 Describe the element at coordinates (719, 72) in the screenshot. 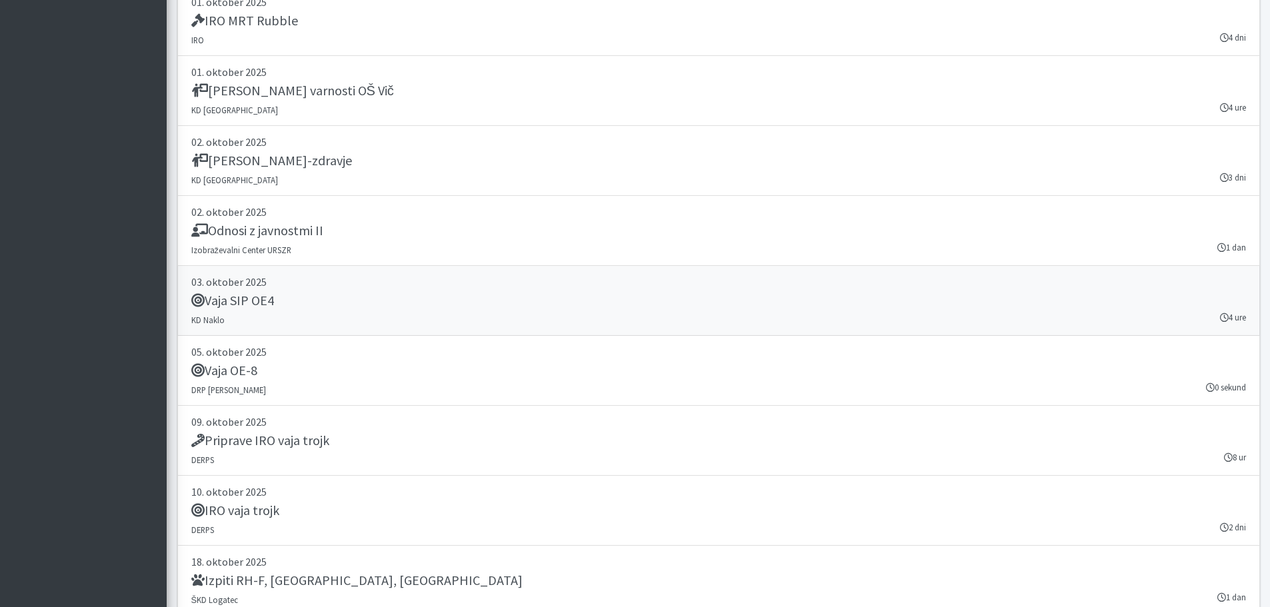

I see `p: 01. oktober 2025` at that location.